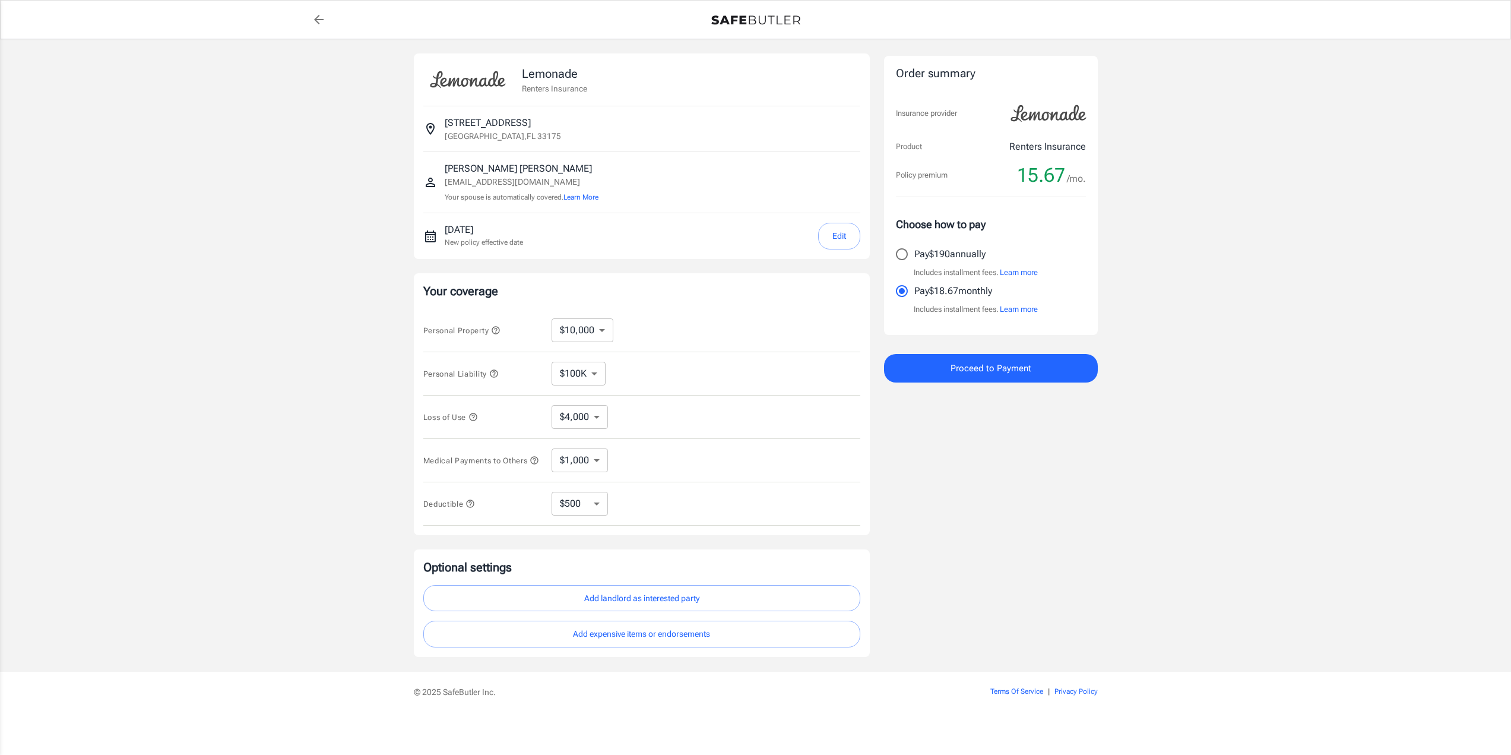 This screenshot has height=755, width=1511. Describe the element at coordinates (449, 503) in the screenshot. I see `span: Deductible` at that location.